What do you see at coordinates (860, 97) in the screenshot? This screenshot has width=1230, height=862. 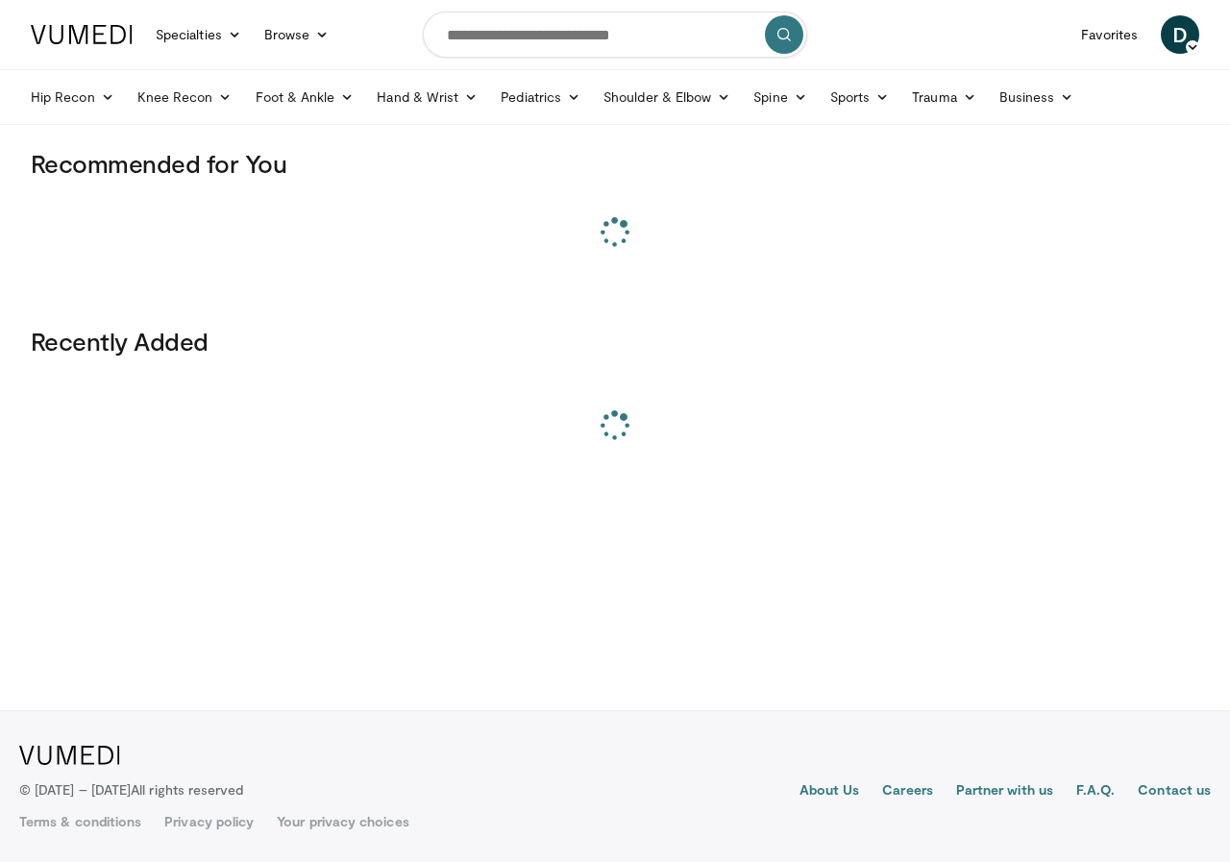 I see `a: Sports` at bounding box center [860, 97].